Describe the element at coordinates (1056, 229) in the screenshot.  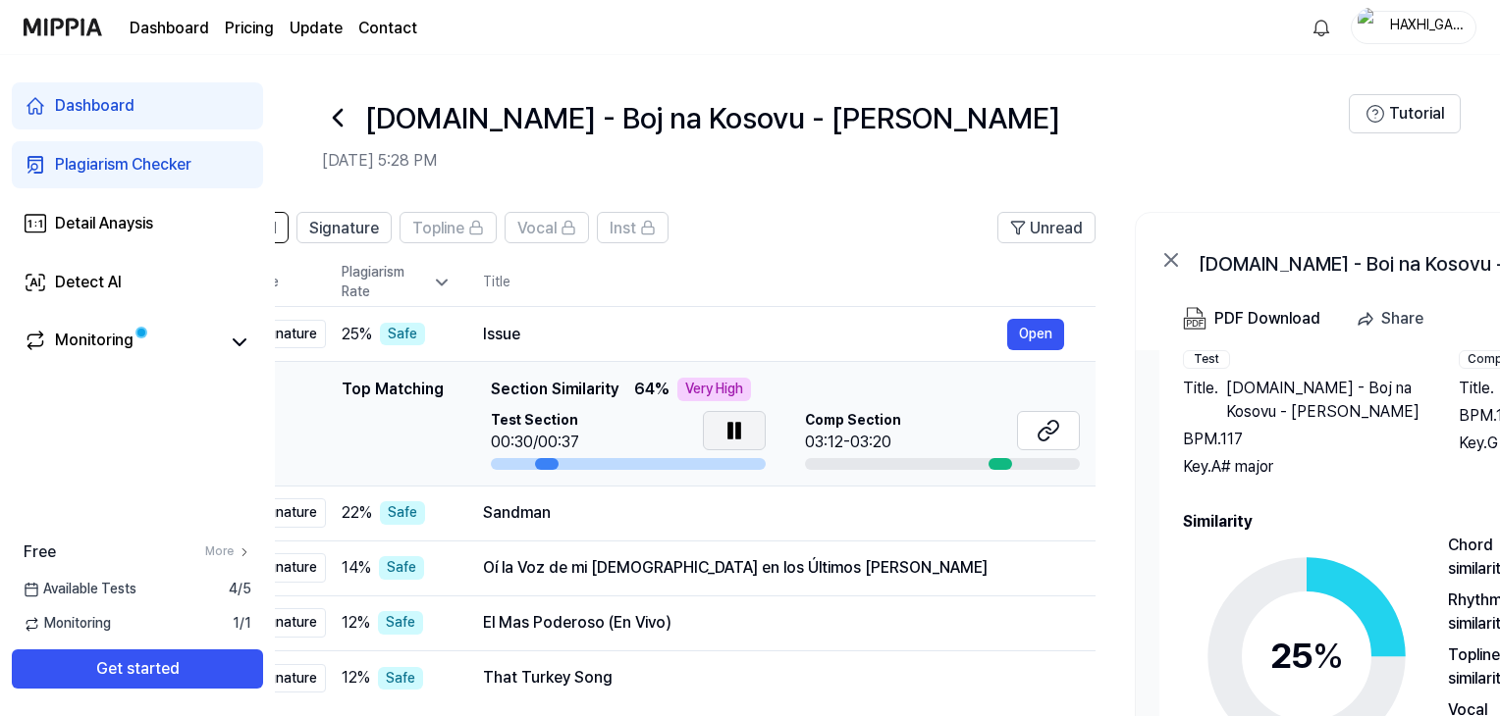
I see `span: Unread` at that location.